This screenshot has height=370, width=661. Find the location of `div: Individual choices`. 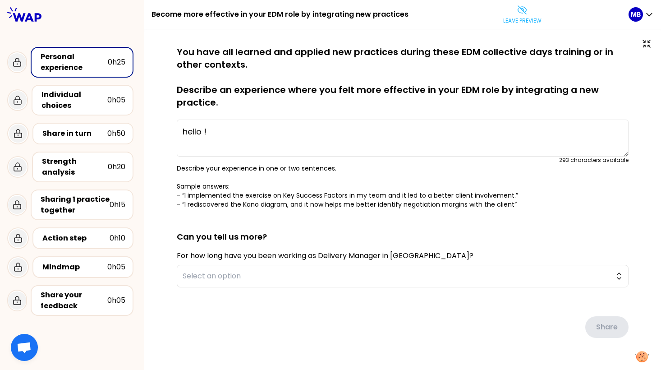

div: Individual choices is located at coordinates (74, 100).